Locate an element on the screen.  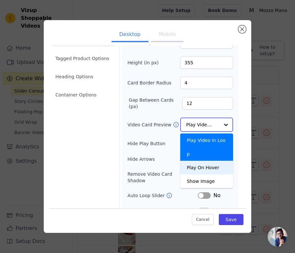
label: Hide Play Button is located at coordinates (163, 144).